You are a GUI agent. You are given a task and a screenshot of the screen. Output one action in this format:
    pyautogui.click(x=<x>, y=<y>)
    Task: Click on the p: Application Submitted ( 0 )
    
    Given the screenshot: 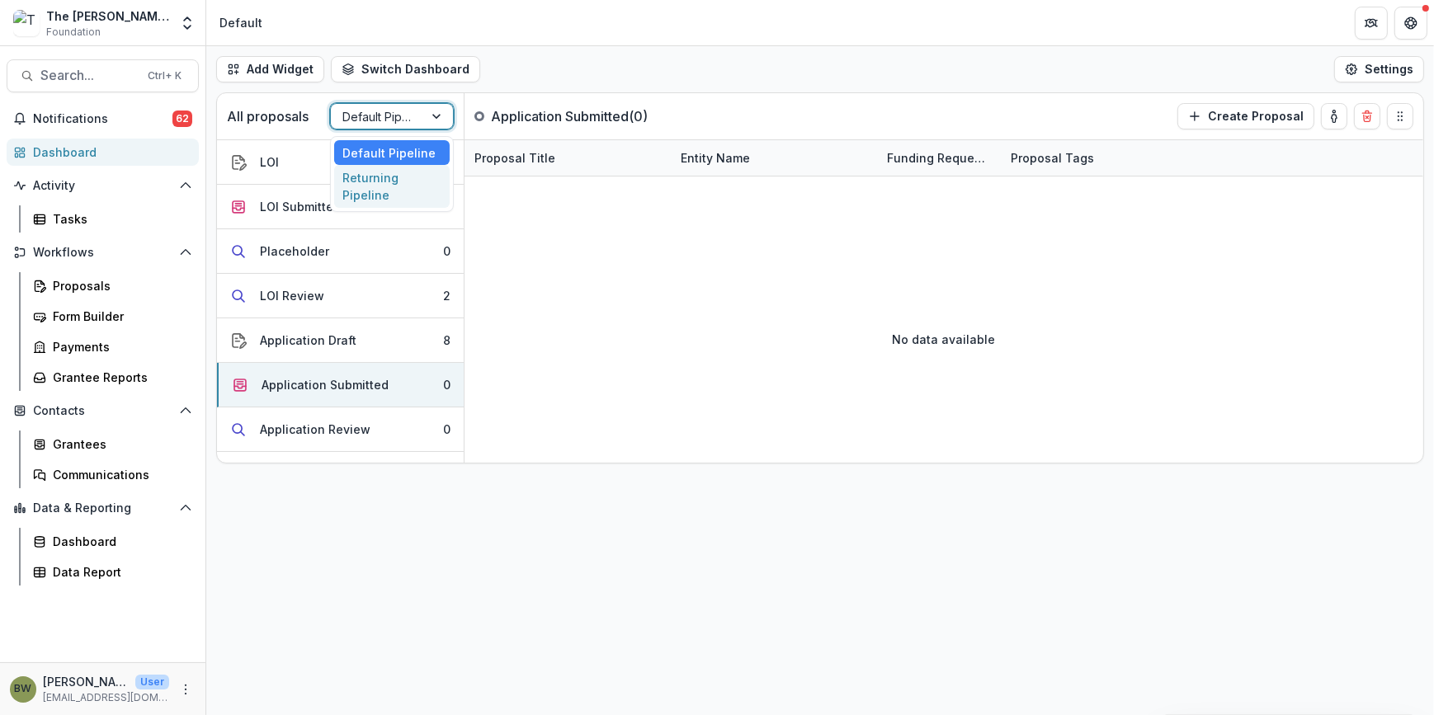 What is the action you would take?
    pyautogui.click(x=569, y=116)
    